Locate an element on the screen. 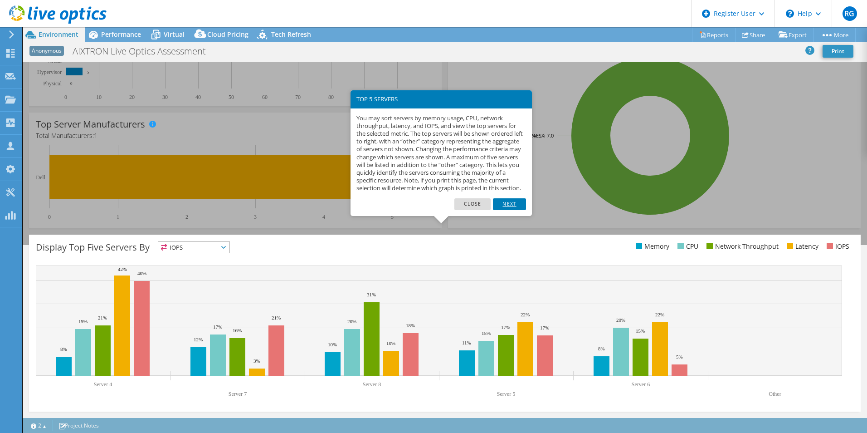  a: 2 is located at coordinates (39, 425).